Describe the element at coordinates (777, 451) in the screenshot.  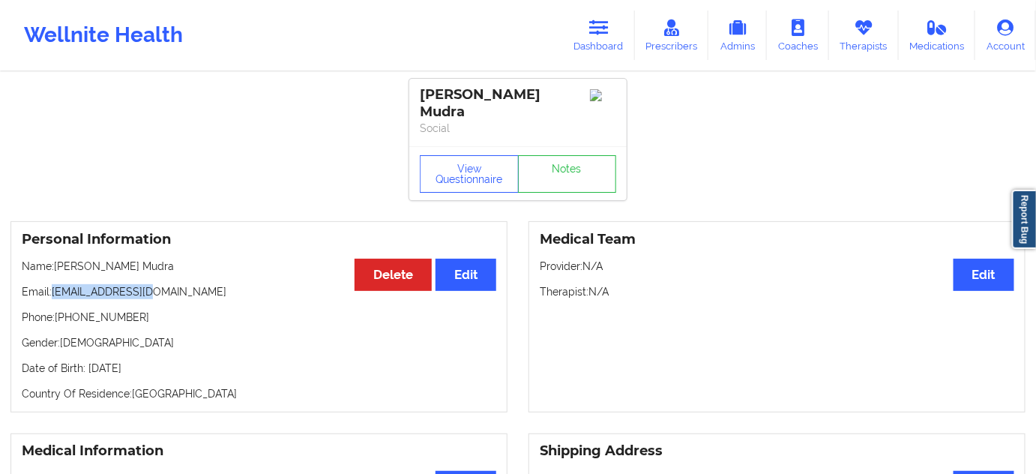
I see `h3: Shipping Address` at that location.